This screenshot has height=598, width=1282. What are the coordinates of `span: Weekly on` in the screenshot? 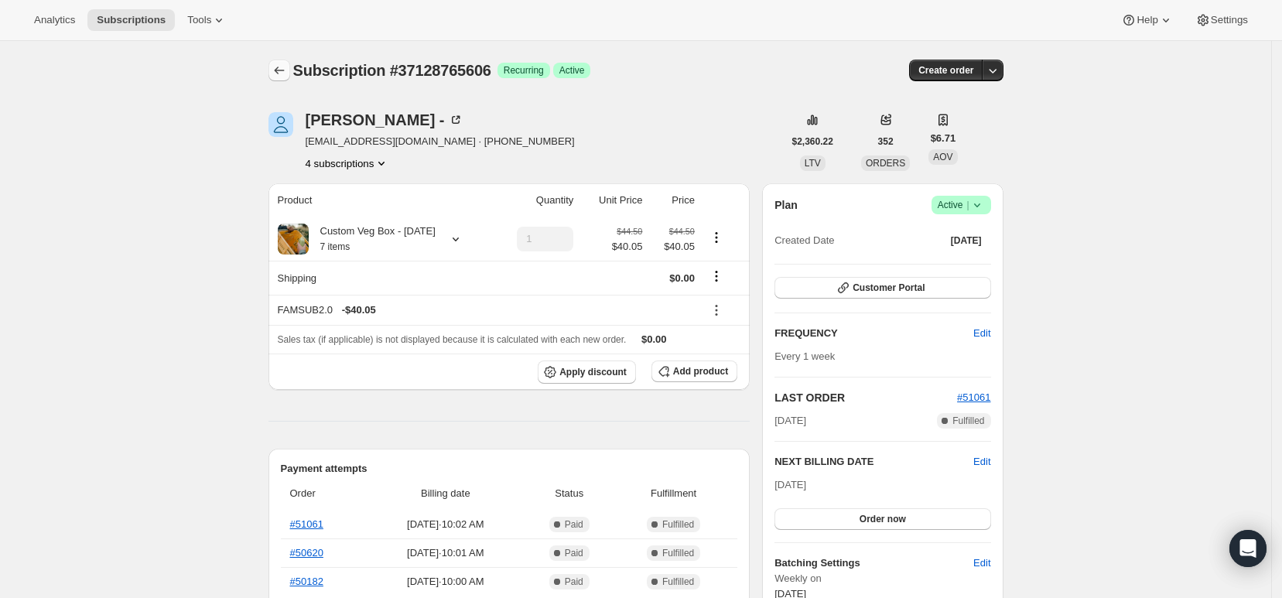 It's located at (882, 579).